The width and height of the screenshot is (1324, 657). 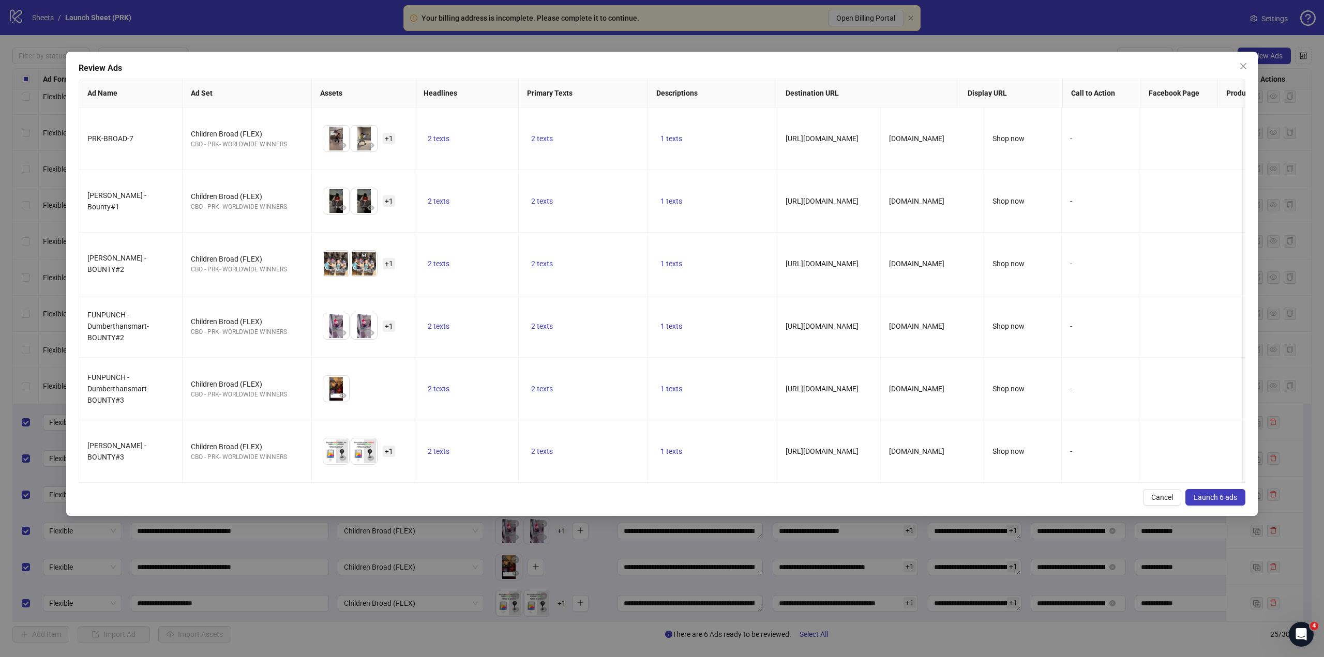 What do you see at coordinates (583, 93) in the screenshot?
I see `th: Primary Texts` at bounding box center [583, 93].